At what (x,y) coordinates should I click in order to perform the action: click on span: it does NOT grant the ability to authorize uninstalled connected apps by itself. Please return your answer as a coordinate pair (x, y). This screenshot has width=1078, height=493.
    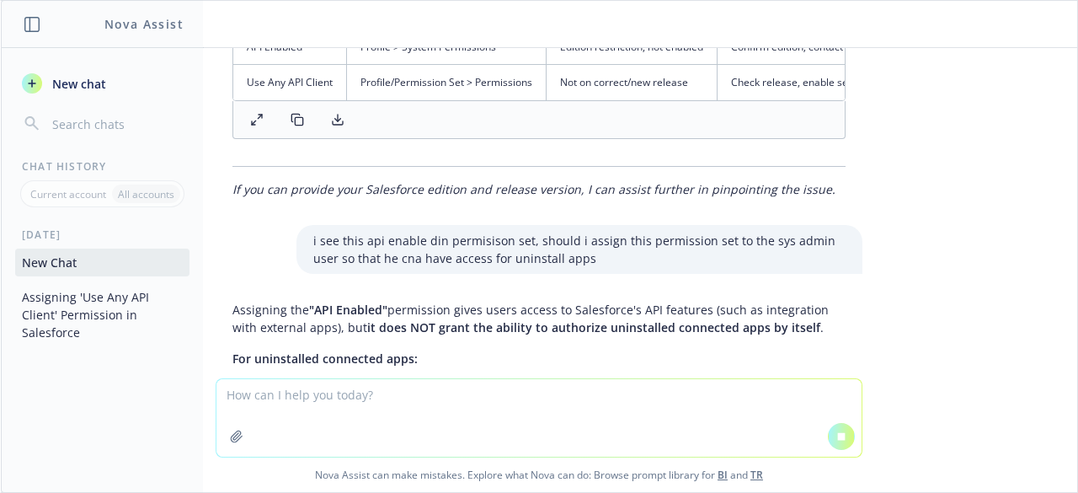
    Looking at the image, I should click on (594, 327).